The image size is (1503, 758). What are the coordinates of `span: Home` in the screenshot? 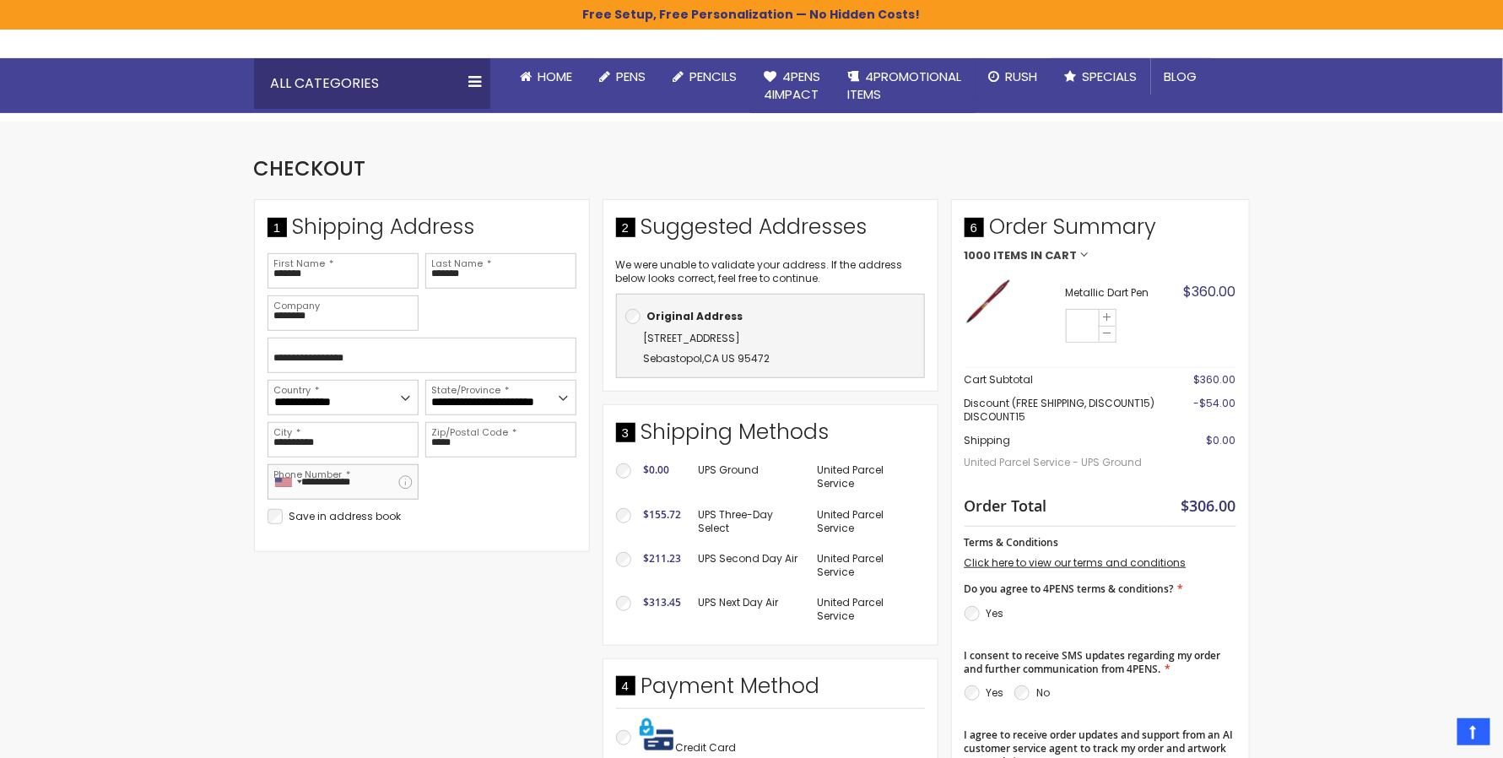 It's located at (555, 76).